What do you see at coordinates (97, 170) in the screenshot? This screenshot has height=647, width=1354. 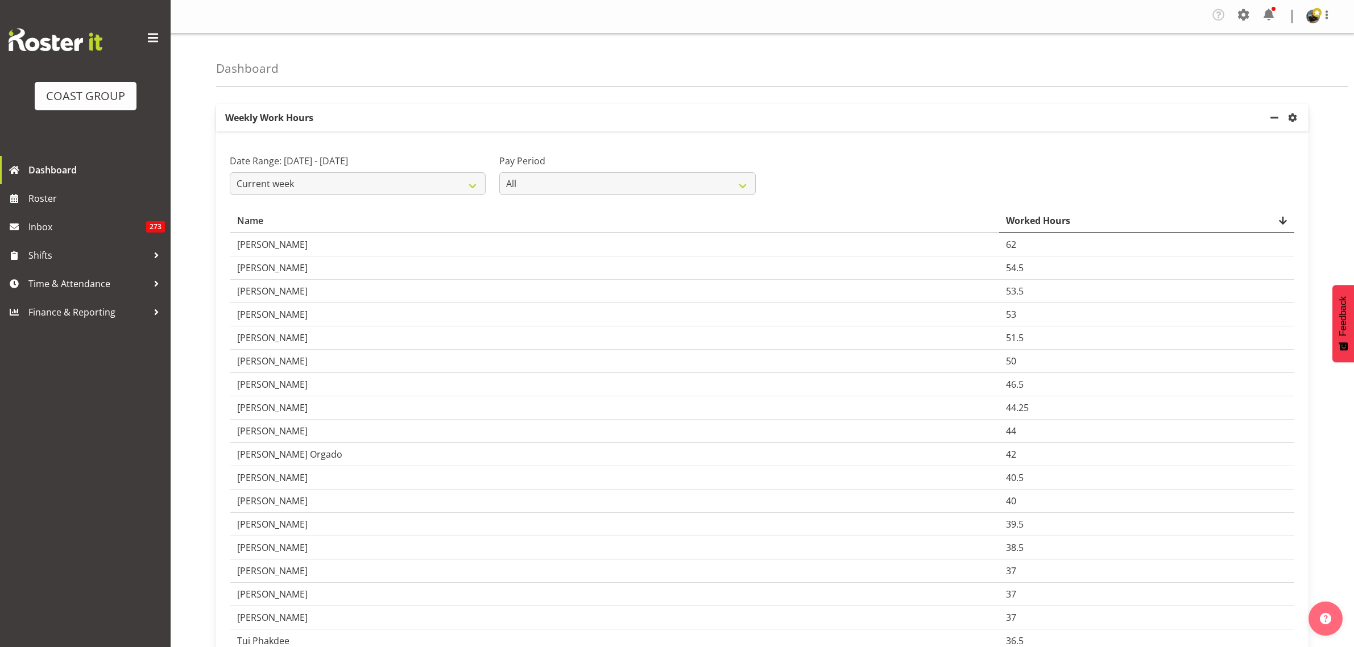 I see `span: Dashboard` at bounding box center [97, 170].